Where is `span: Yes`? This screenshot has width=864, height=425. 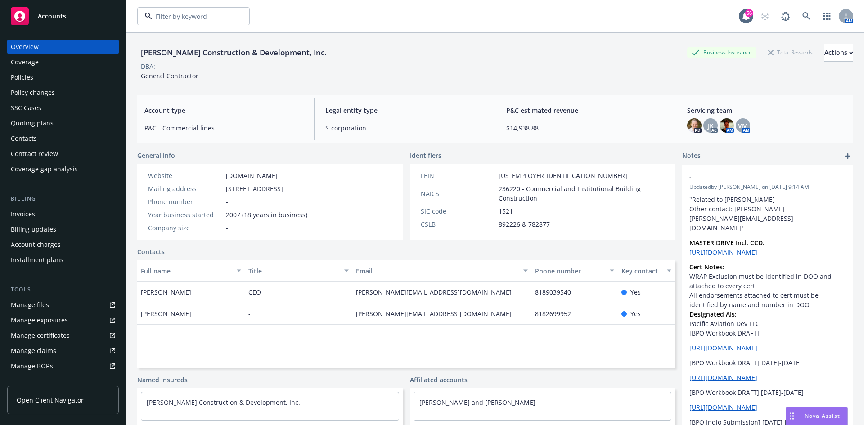 span: Yes is located at coordinates (635, 314).